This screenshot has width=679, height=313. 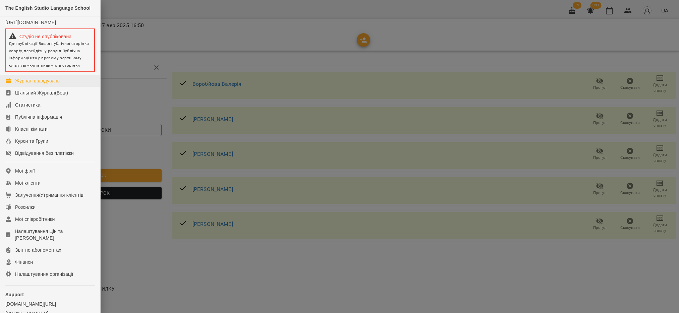 I want to click on div: Мої співробітники, so click(x=35, y=219).